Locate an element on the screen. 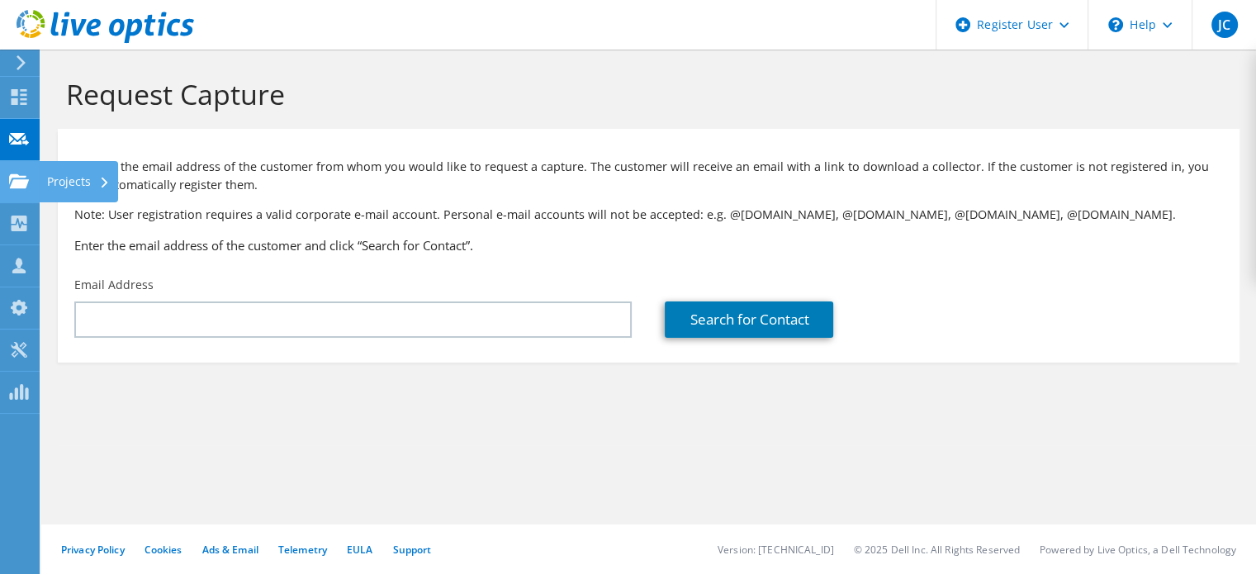 This screenshot has width=1256, height=574. a: EULA is located at coordinates (359, 549).